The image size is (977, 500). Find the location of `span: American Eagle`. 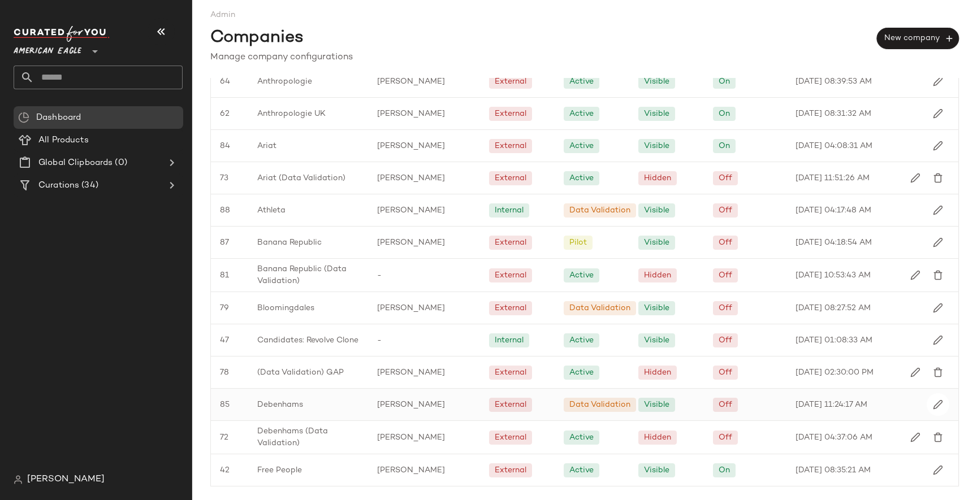

span: American Eagle is located at coordinates (47, 49).